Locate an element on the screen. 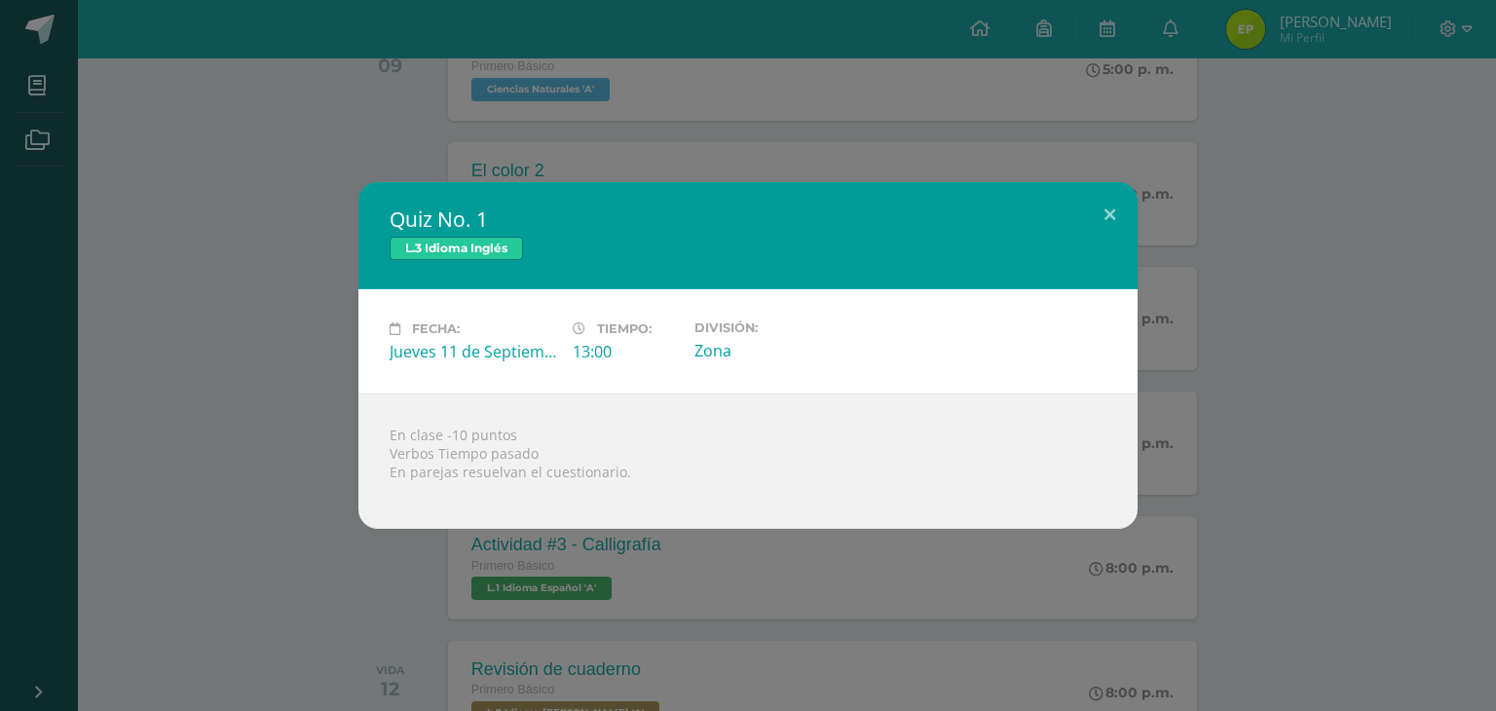 The image size is (1496, 711). span: Fecha: is located at coordinates (436, 328).